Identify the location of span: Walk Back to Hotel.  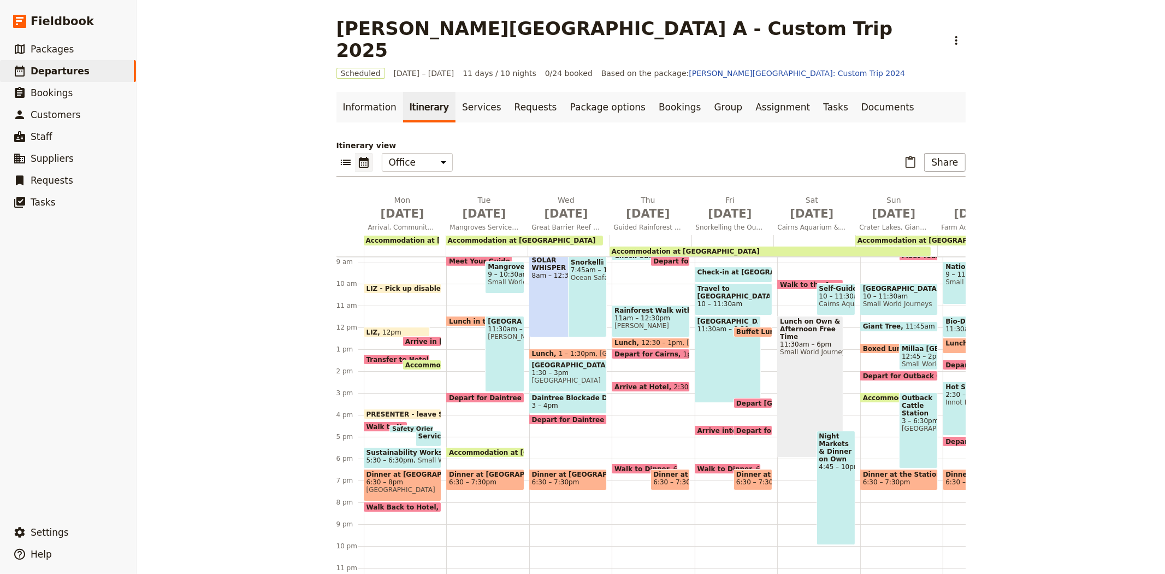
(404, 506).